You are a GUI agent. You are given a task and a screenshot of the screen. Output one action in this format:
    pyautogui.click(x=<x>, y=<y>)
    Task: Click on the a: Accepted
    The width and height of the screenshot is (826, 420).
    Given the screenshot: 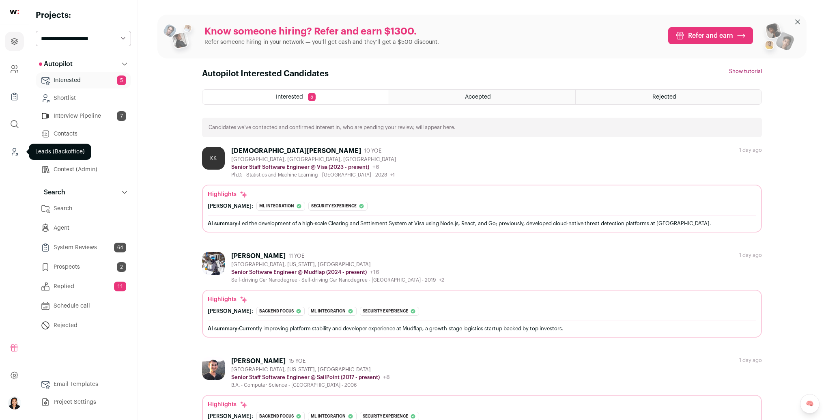 What is the action you would take?
    pyautogui.click(x=482, y=97)
    